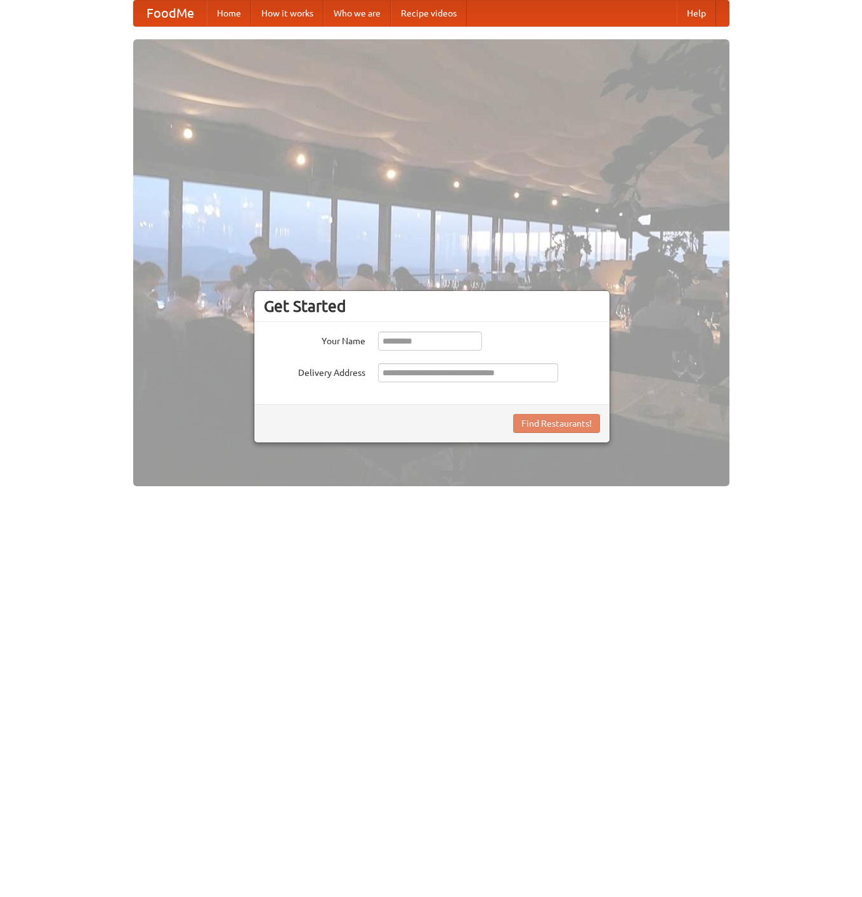  I want to click on a: Help, so click(696, 13).